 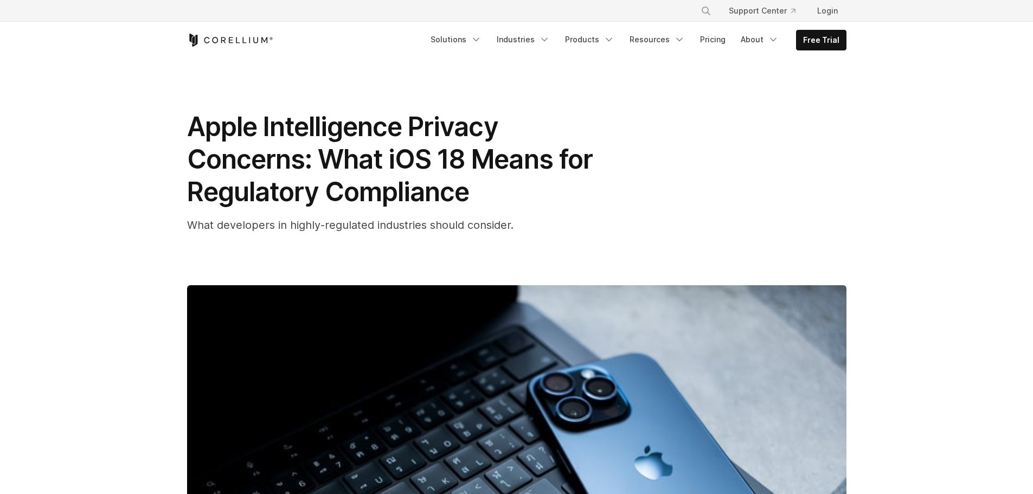 I want to click on button: Search, so click(x=706, y=11).